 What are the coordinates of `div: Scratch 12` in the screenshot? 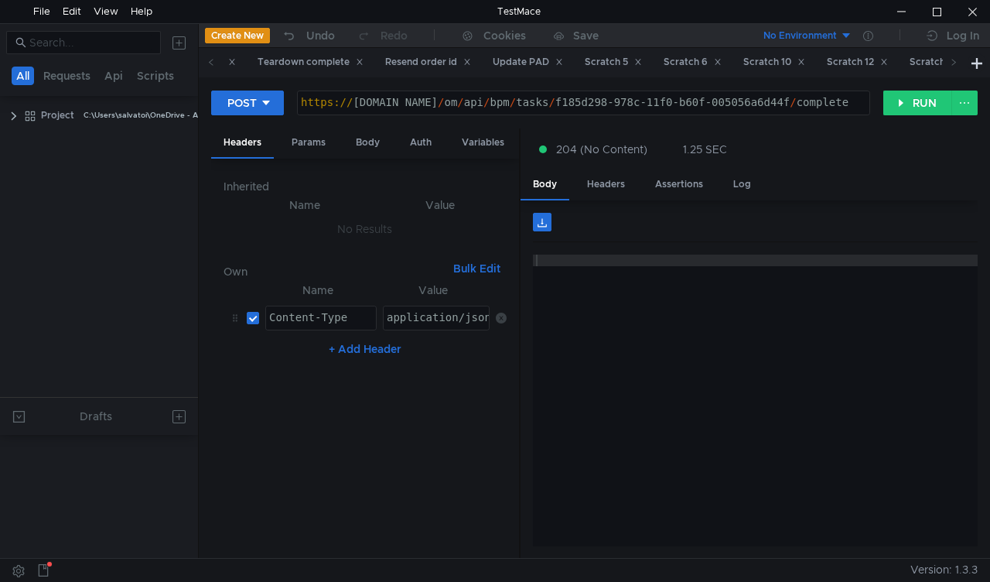 It's located at (857, 62).